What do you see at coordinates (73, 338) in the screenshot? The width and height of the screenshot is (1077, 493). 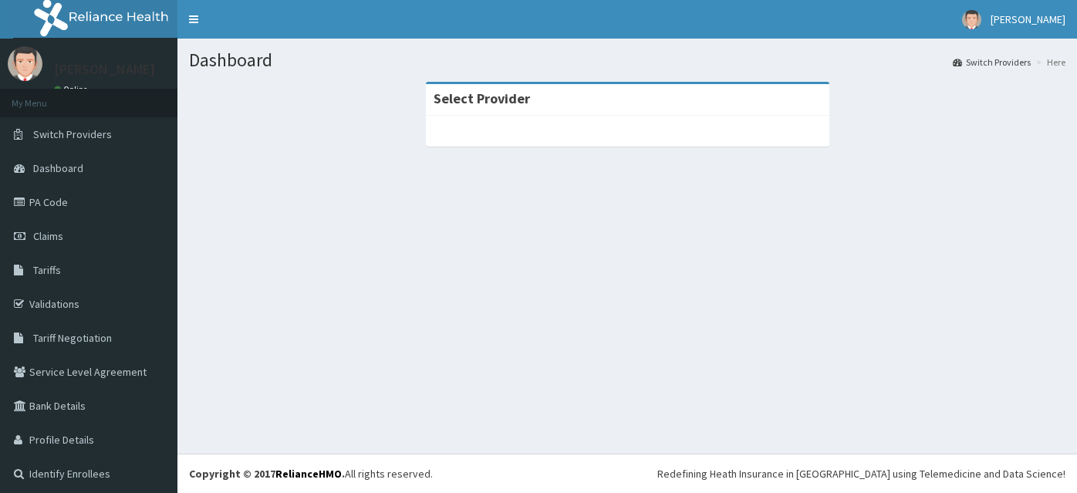 I see `span: Tariff Negotiation` at bounding box center [73, 338].